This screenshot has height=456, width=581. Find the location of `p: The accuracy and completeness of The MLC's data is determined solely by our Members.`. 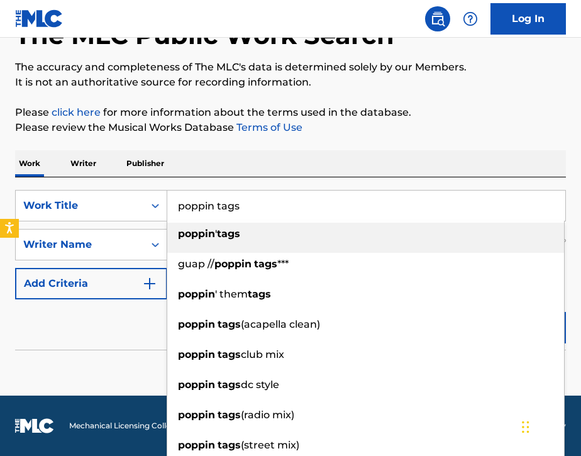

p: The accuracy and completeness of The MLC's data is determined solely by our Members. is located at coordinates (291, 67).